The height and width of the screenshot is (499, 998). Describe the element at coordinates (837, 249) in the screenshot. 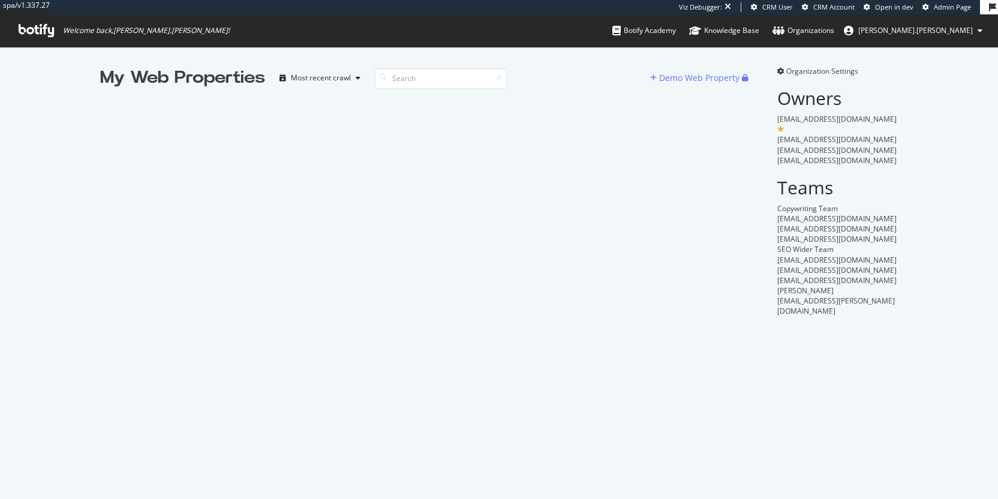

I see `div: SEO Wider Team` at that location.